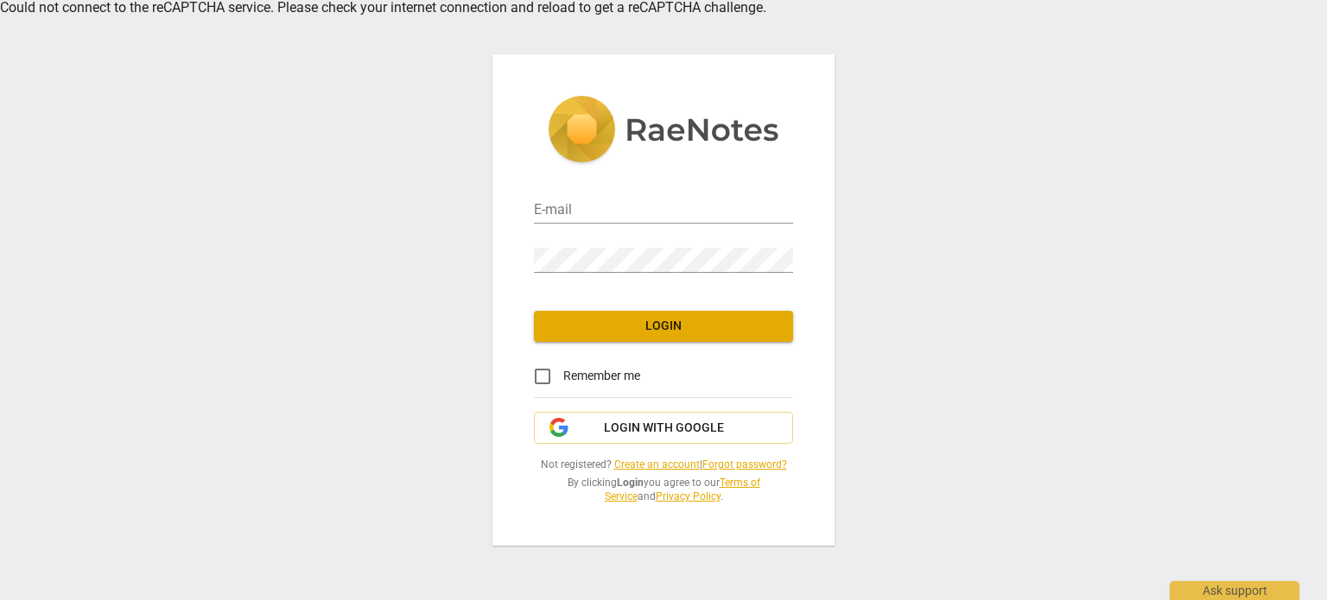 This screenshot has width=1327, height=600. Describe the element at coordinates (663, 326) in the screenshot. I see `span: Login` at that location.